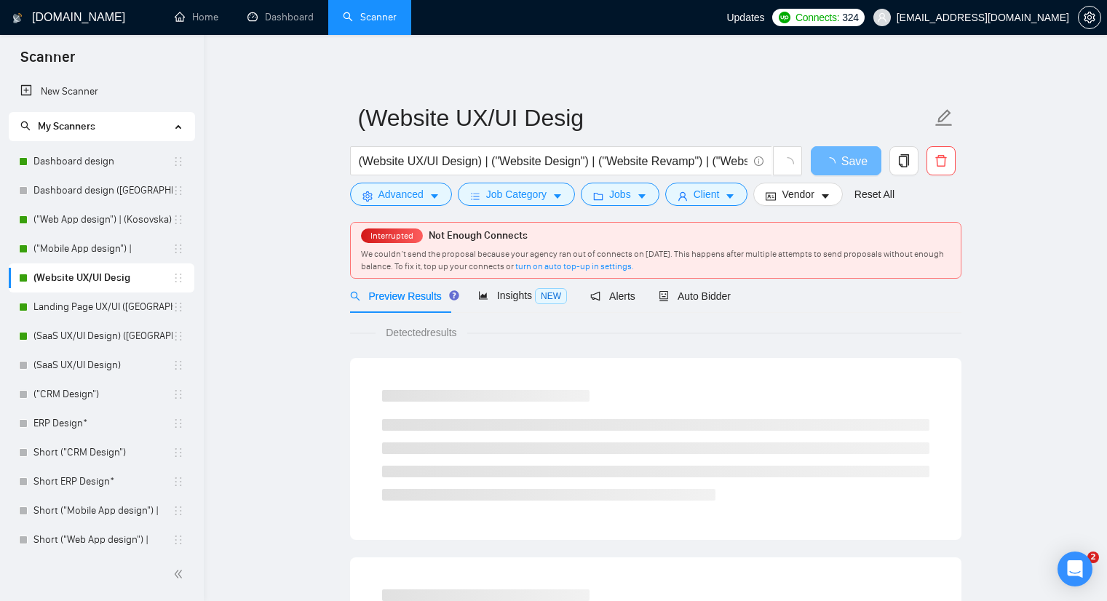 This screenshot has width=1107, height=601. I want to click on span: robot, so click(664, 296).